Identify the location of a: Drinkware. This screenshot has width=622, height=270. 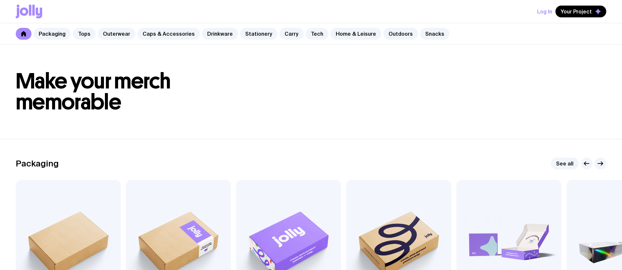
(220, 34).